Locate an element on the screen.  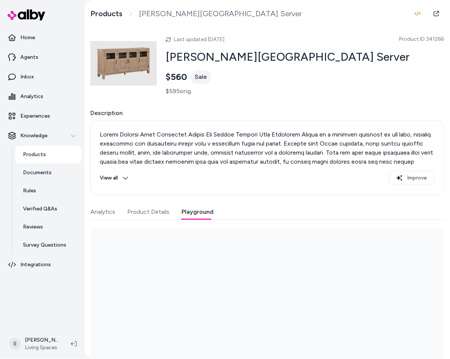
p: Loremi Dolorsi Amet Consectet Adipis Eli Seddoe Tempori Utla Etdolorem Aliqua en a minimven quisn... is located at coordinates (267, 171).